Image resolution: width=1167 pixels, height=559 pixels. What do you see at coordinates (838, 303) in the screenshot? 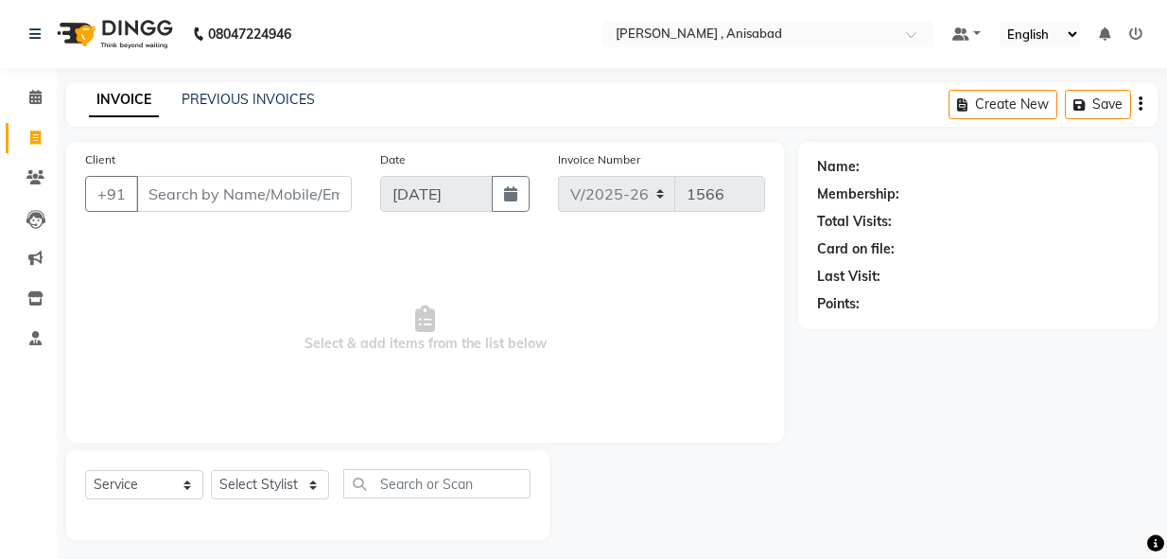
I see `div: Points:` at bounding box center [838, 303].